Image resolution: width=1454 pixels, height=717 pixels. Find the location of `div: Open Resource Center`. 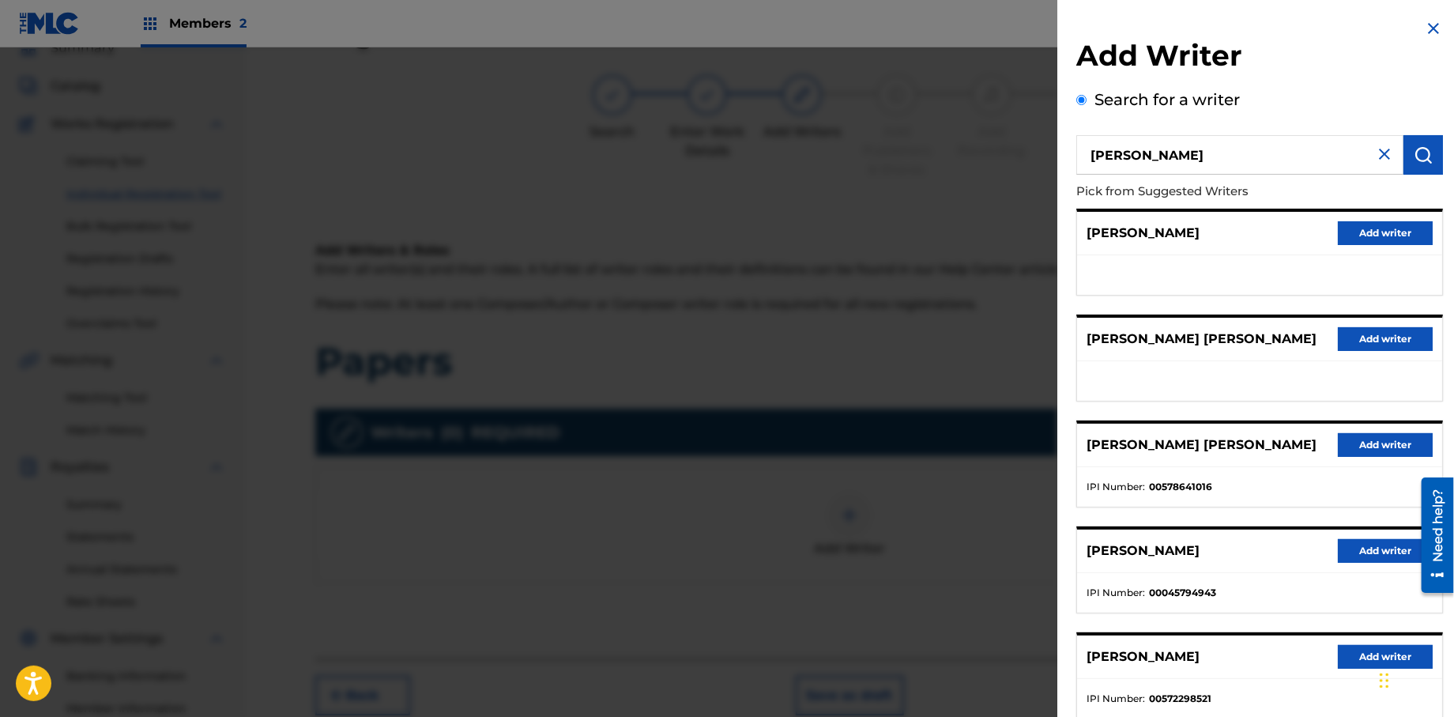

div: Open Resource Center is located at coordinates (28, 63).